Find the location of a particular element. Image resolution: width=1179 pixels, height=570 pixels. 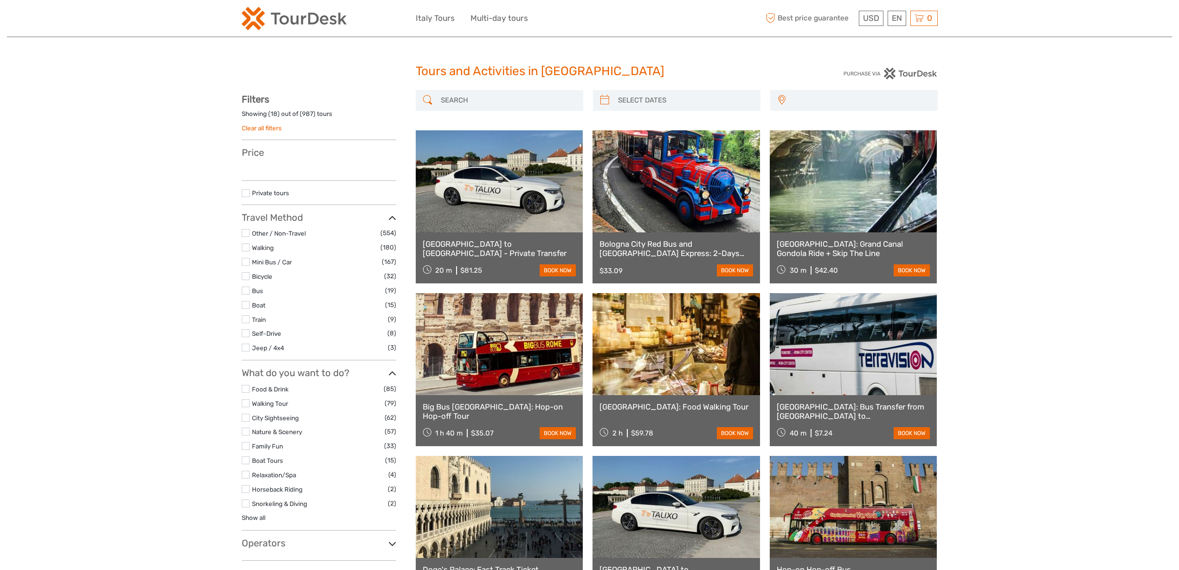

span: (3) is located at coordinates (392, 348).